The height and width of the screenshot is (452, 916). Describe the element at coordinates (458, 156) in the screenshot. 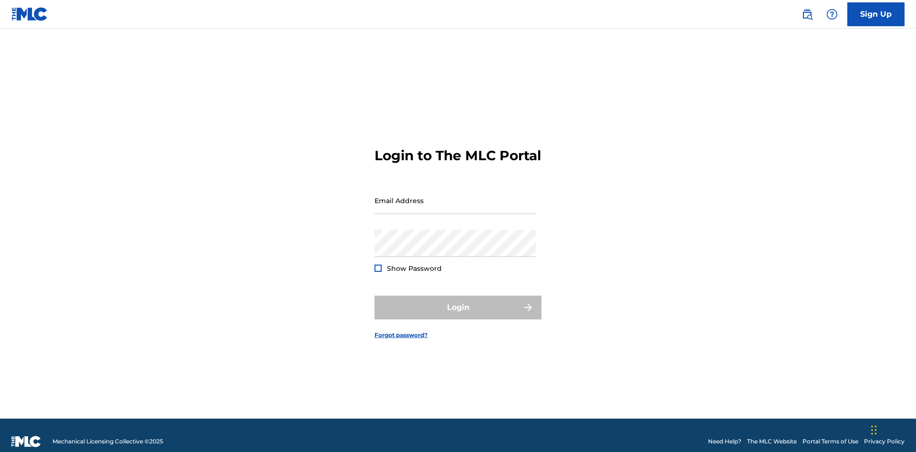

I see `h3: Login to The MLC Portal` at that location.